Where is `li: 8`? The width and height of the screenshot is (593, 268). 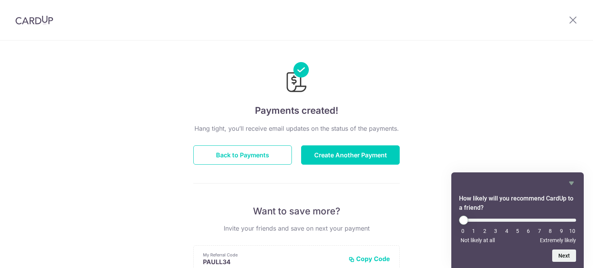 li: 8 is located at coordinates (551, 231).